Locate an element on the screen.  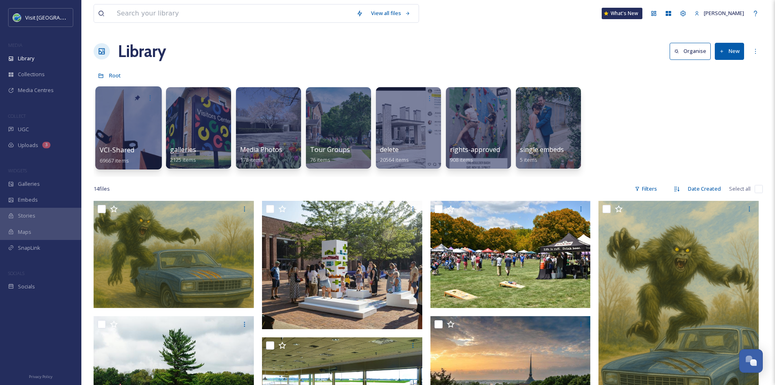
span: COLLECT is located at coordinates (17, 116).